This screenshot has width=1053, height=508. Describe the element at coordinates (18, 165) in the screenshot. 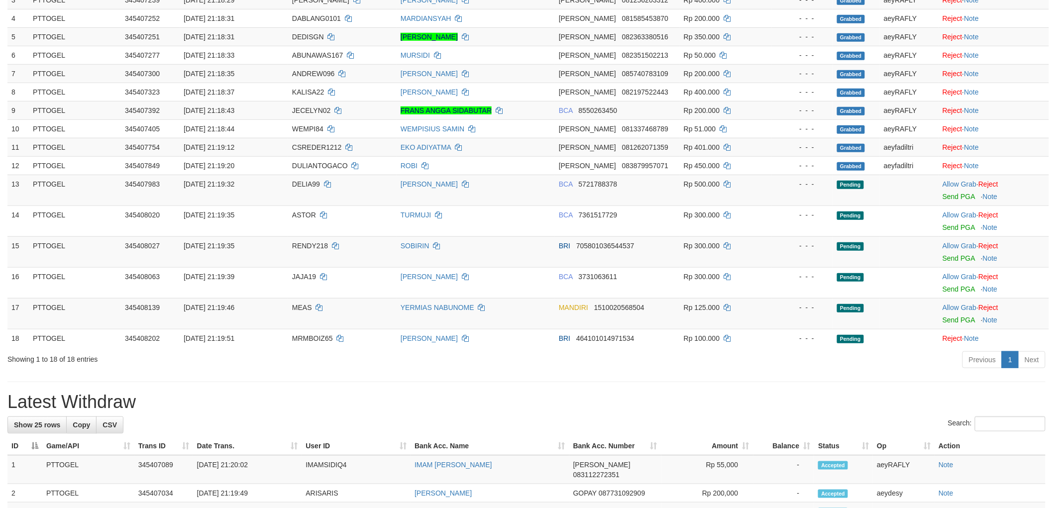

I see `td: 12` at that location.